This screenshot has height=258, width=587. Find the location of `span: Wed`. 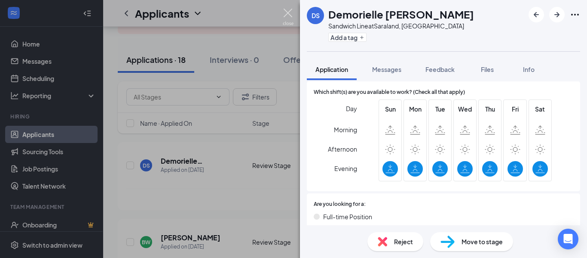

span: Wed is located at coordinates (465, 109).